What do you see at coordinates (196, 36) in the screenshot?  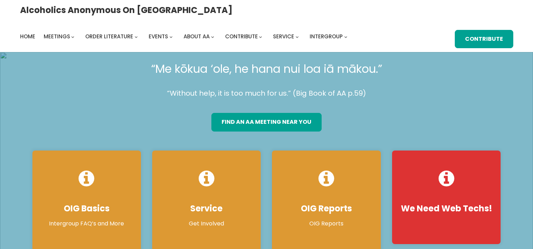 I see `span: About AA` at bounding box center [196, 36].